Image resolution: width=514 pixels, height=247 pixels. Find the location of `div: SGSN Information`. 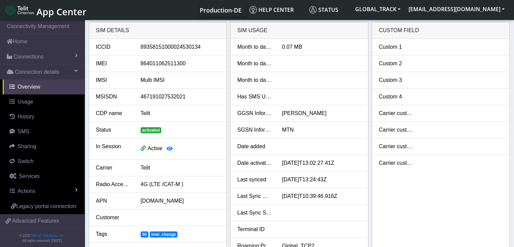

div: SGSN Information is located at coordinates (254, 130).